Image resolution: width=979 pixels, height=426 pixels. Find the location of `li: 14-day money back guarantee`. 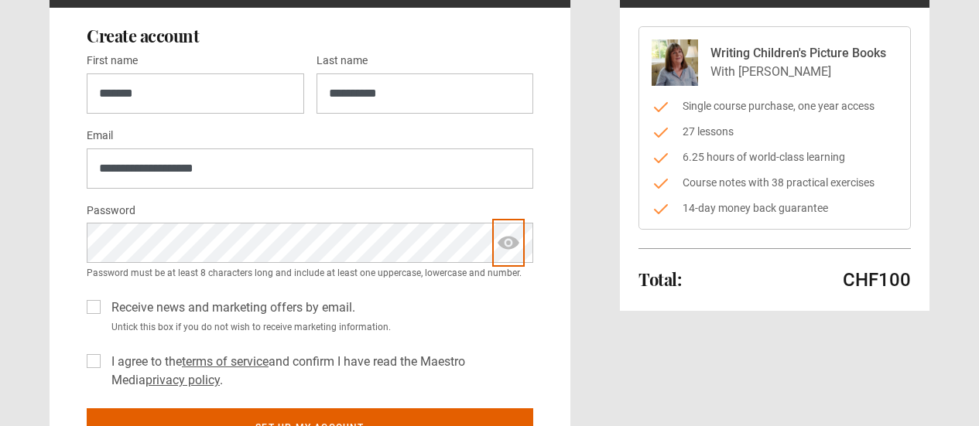

li: 14-day money back guarantee is located at coordinates (775, 208).